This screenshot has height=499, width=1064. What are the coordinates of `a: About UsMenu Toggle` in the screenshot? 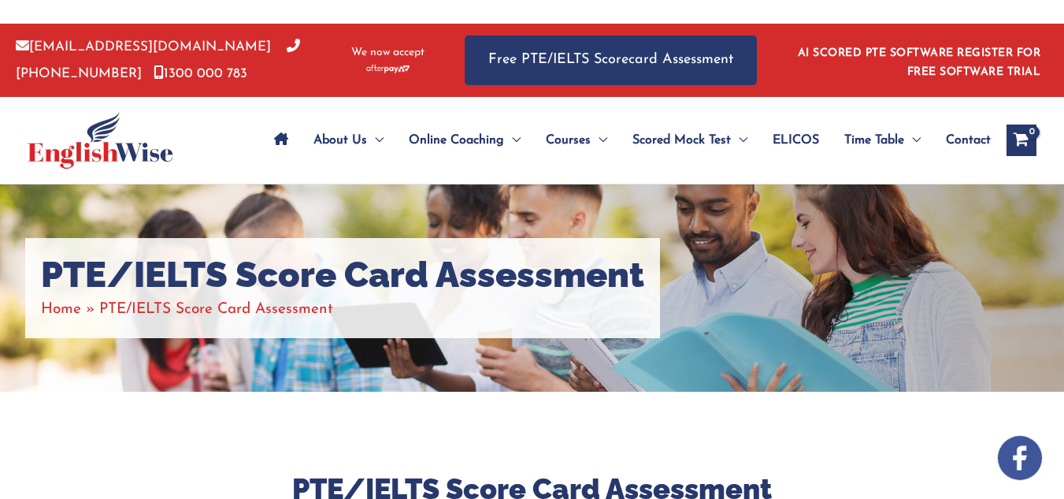 It's located at (348, 140).